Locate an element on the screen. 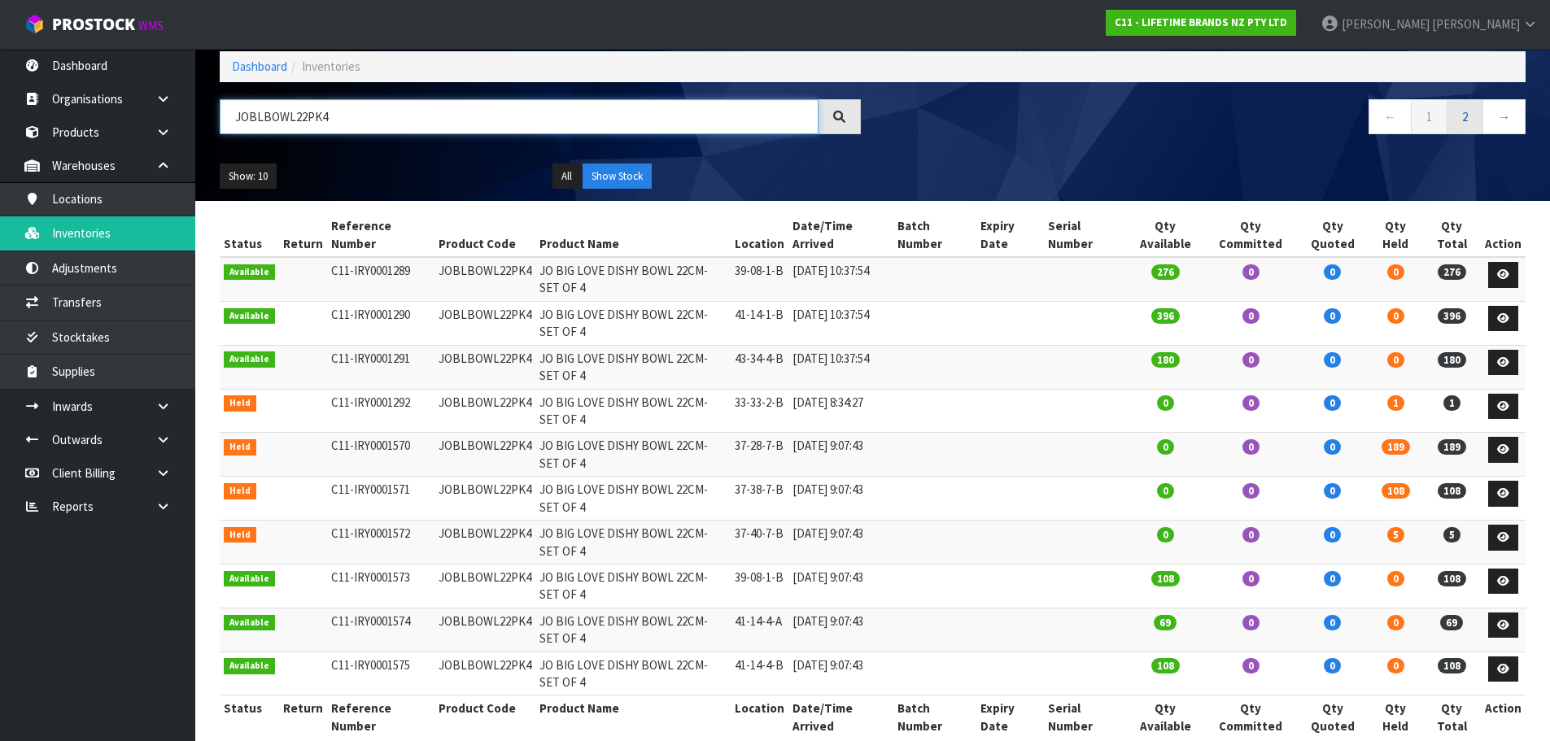 This screenshot has width=1550, height=741. span: ProStock is located at coordinates (94, 24).